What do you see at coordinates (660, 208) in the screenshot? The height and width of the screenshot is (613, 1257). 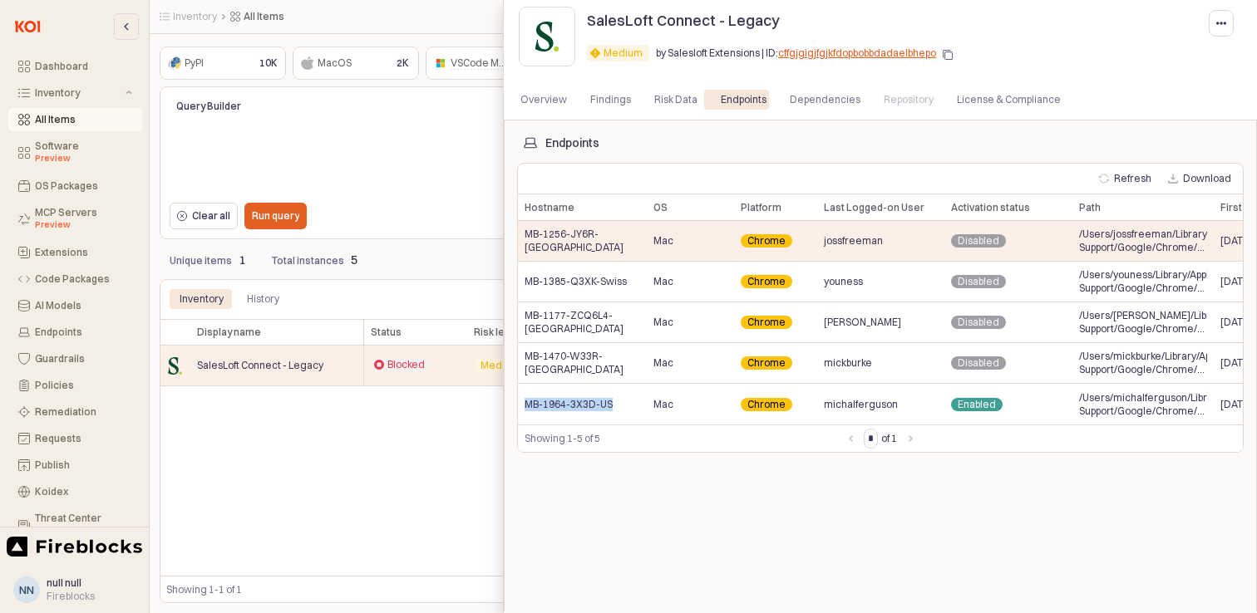 I see `span: OS` at bounding box center [660, 208].